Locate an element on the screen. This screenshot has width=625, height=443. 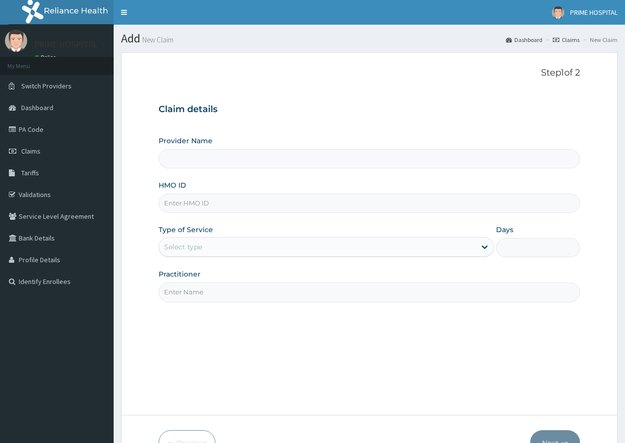
li: New Claim is located at coordinates (599, 40).